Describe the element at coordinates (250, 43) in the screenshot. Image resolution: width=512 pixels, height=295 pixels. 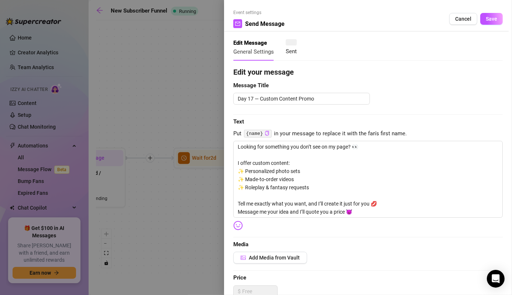
I see `strong: Edit Message` at that location.